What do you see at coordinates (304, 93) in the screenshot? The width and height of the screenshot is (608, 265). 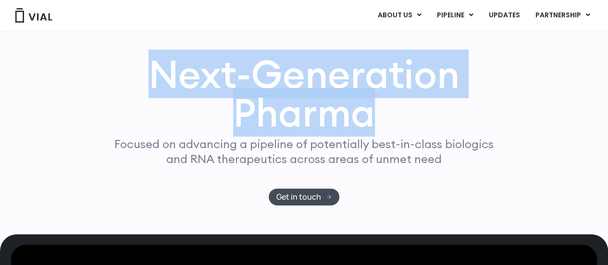 I see `h1: Next-Generation Pharma` at bounding box center [304, 93].